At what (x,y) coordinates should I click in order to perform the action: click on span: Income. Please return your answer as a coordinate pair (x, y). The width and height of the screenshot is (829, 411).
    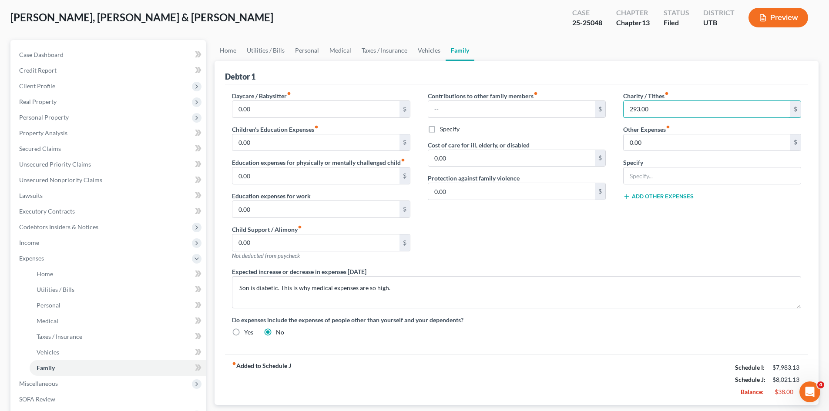
    Looking at the image, I should click on (29, 242).